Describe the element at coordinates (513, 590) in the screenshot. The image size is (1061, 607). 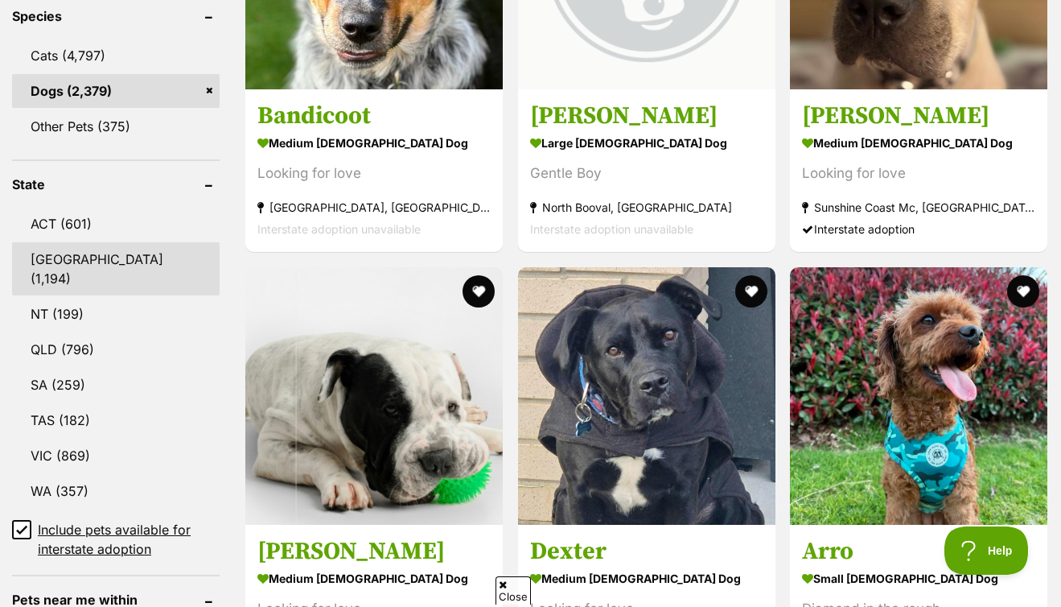
I see `span: Close` at that location.